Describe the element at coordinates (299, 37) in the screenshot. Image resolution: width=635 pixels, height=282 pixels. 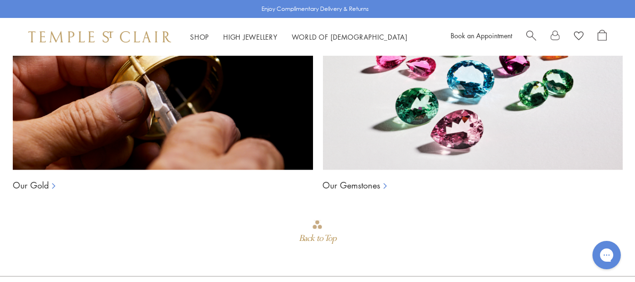
I see `nav: Main navigation` at that location.